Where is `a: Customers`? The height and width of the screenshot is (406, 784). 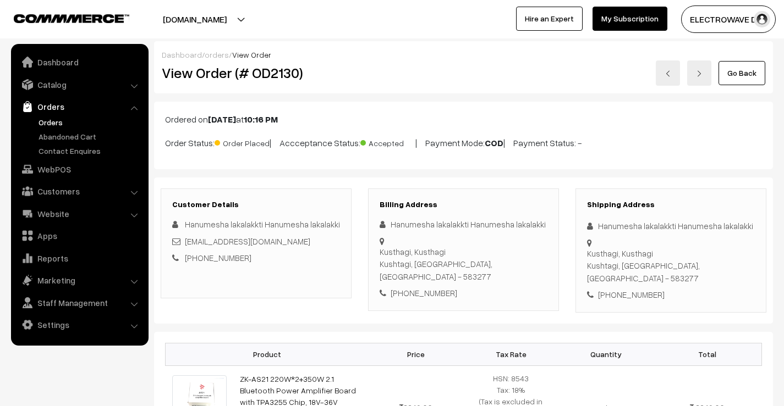
a: Customers is located at coordinates (79, 191).